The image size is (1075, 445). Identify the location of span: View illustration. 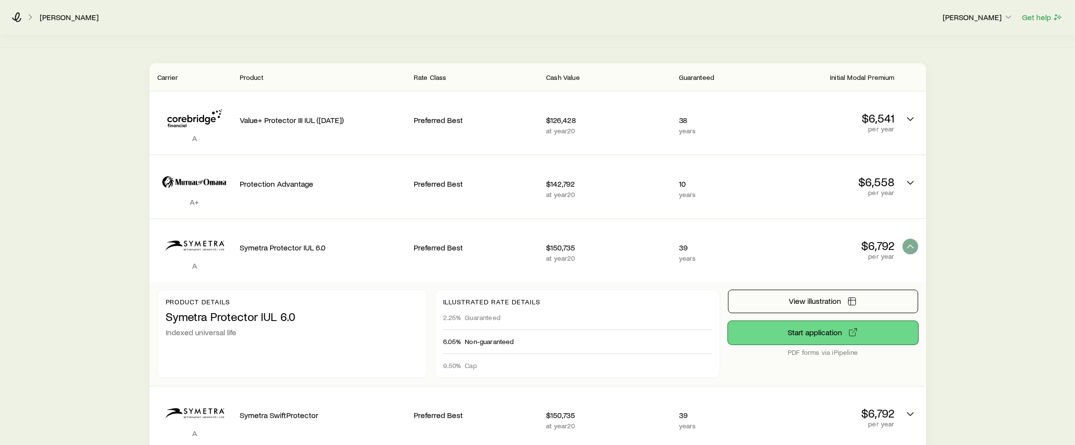
(815, 301).